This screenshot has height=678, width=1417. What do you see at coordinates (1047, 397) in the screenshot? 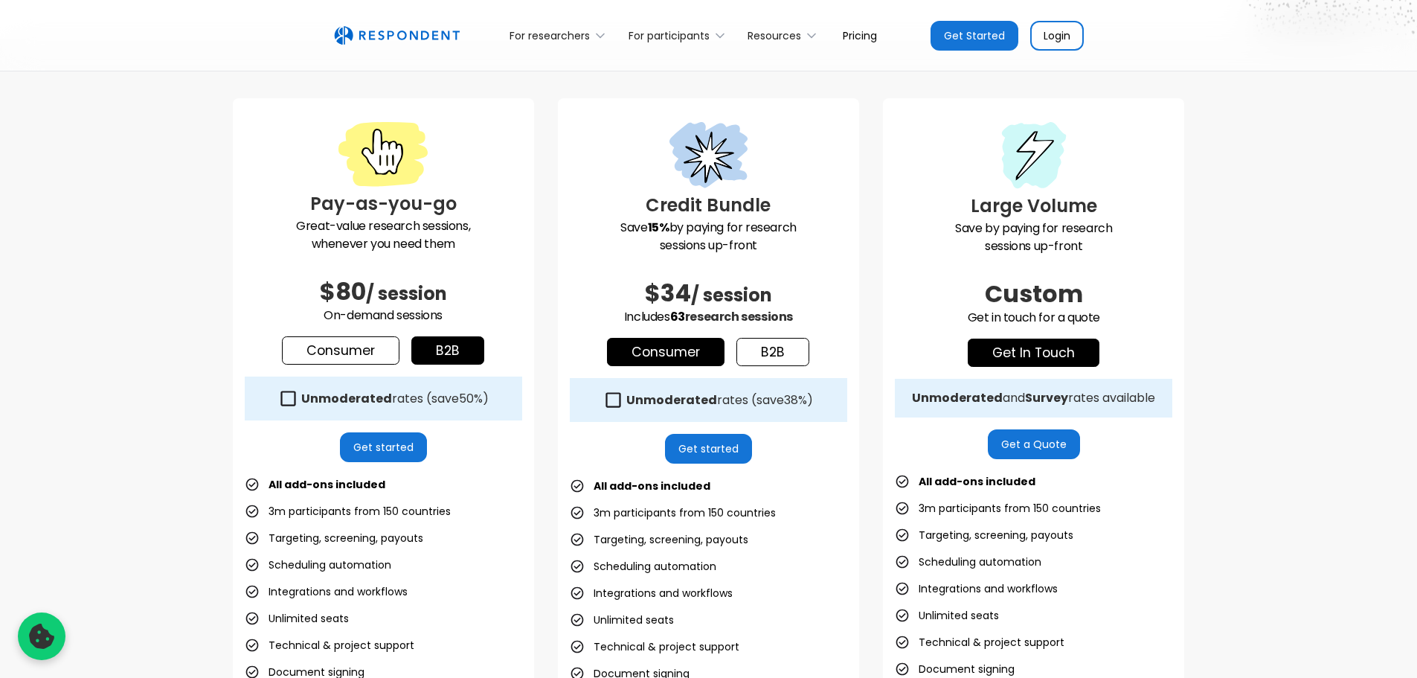
I see `strong: Survey` at bounding box center [1047, 397].